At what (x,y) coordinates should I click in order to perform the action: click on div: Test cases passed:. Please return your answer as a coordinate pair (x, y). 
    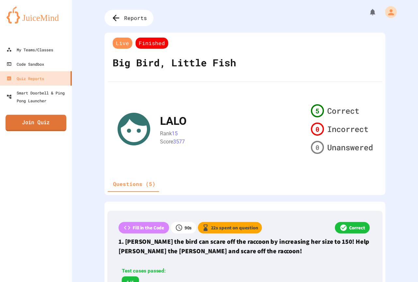
    Looking at the image, I should click on (155, 271).